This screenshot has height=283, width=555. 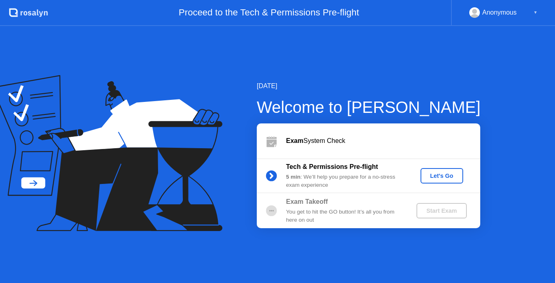 I want to click on div: : We’ll help you prepare for a no-stress exam experience, so click(x=345, y=181).